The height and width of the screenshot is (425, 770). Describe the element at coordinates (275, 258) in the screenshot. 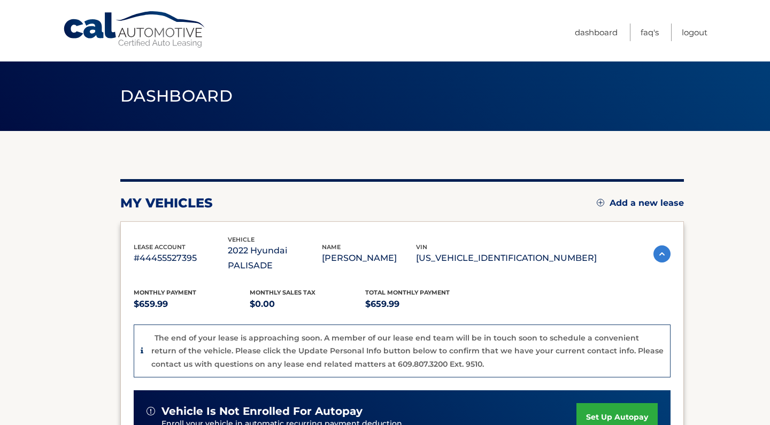

I see `p: 2022 Hyundai PALISADE` at that location.